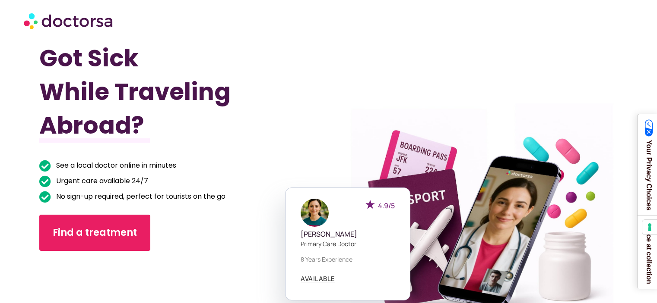 This screenshot has height=303, width=657. What do you see at coordinates (318, 279) in the screenshot?
I see `a: AVAILABLE` at bounding box center [318, 279].